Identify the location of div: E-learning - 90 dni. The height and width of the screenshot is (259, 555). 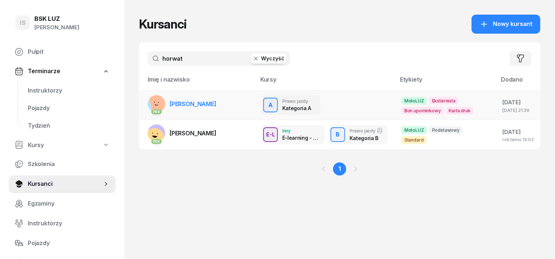
(301, 138).